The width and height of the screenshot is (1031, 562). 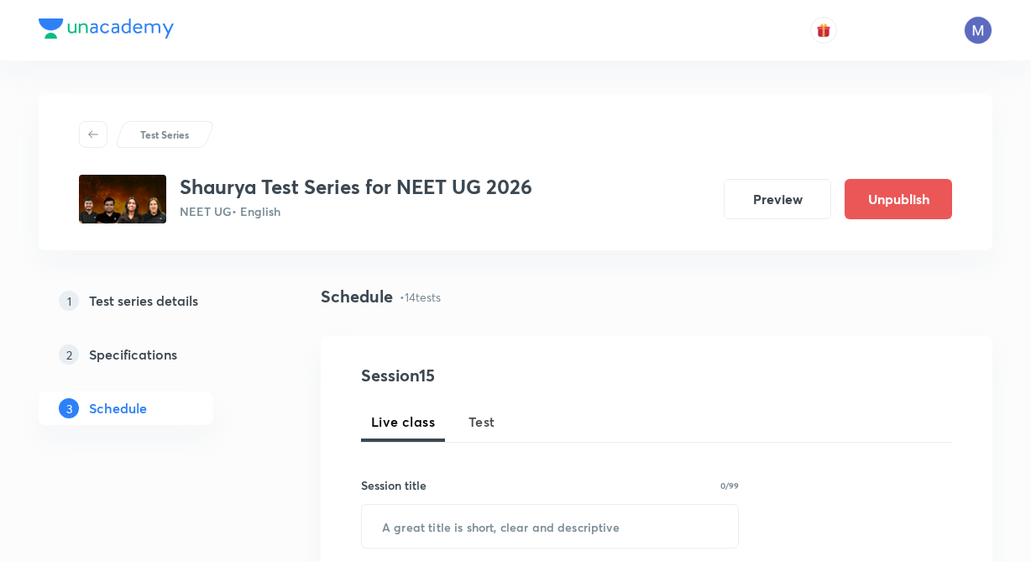 What do you see at coordinates (165, 134) in the screenshot?
I see `p: Test Series` at bounding box center [165, 134].